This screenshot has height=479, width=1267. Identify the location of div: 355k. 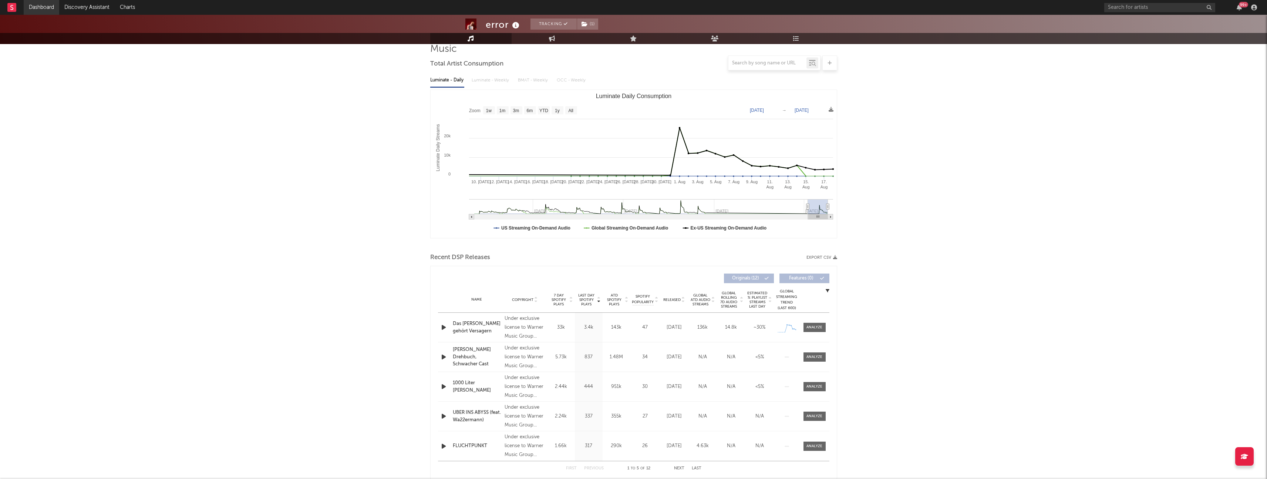
(616, 416).